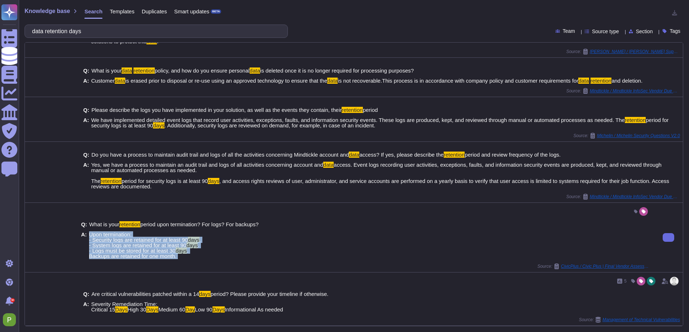  I want to click on input: Search a question or template..., so click(154, 31).